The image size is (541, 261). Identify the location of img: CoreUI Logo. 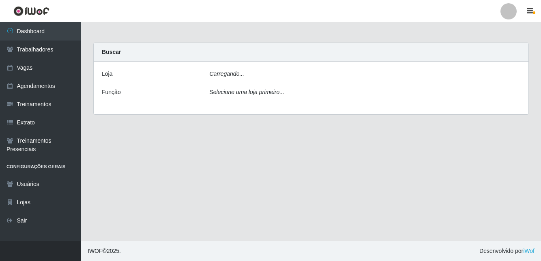
(31, 11).